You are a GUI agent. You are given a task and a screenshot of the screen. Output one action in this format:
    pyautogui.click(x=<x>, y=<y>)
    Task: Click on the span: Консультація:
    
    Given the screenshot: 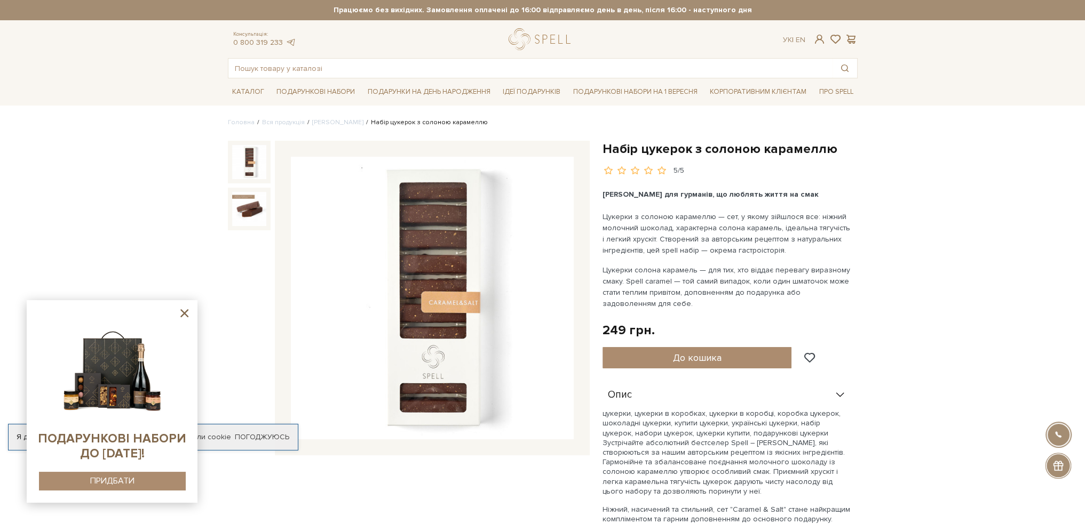 What is the action you would take?
    pyautogui.click(x=265, y=34)
    